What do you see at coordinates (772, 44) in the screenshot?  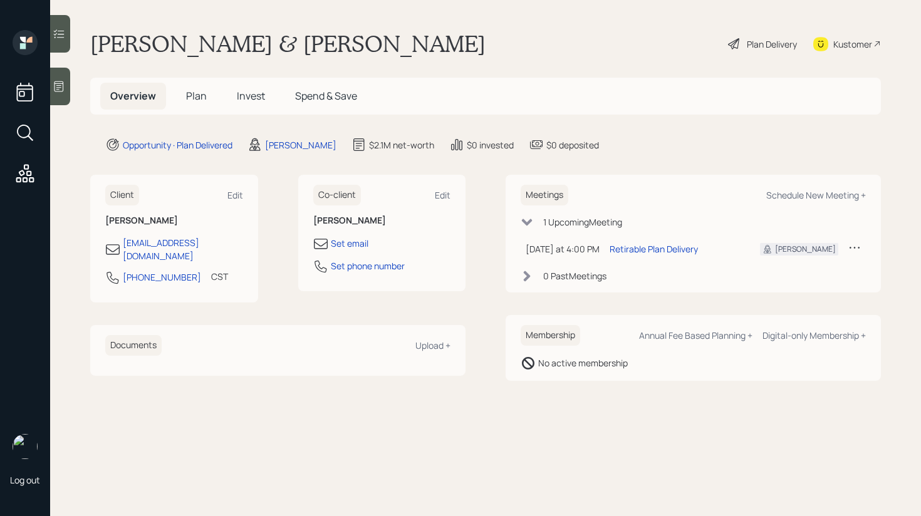 I see `div: Plan Delivery` at bounding box center [772, 44].